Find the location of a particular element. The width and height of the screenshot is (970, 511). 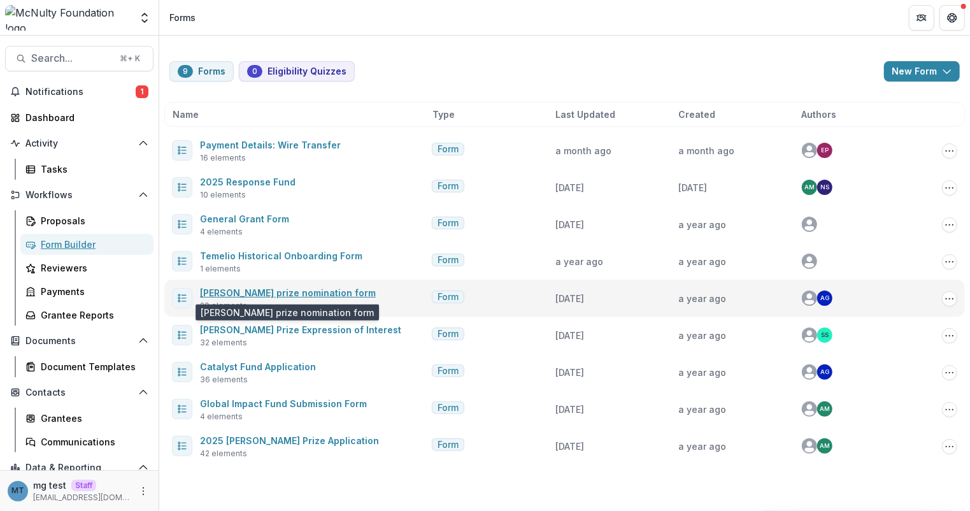

img: McNulty Foundation logo is located at coordinates (68, 18).